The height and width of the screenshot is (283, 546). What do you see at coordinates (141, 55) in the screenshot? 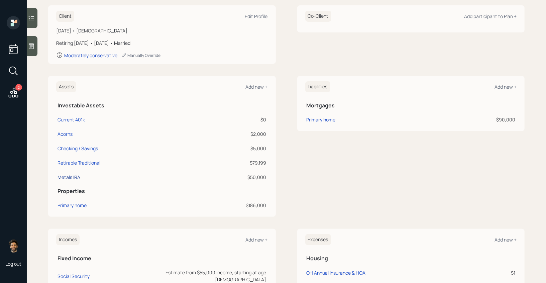
I see `div: Manually Override` at bounding box center [141, 55].